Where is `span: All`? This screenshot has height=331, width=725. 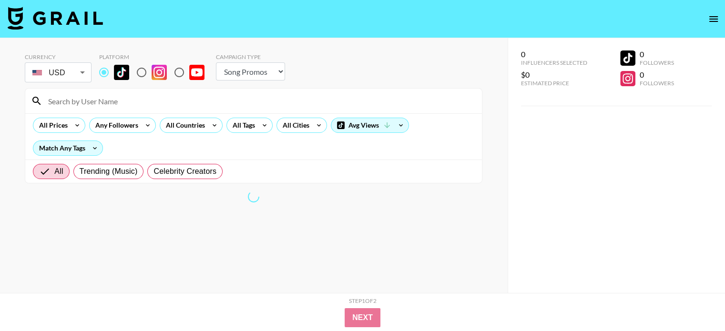 span: All is located at coordinates (59, 172).